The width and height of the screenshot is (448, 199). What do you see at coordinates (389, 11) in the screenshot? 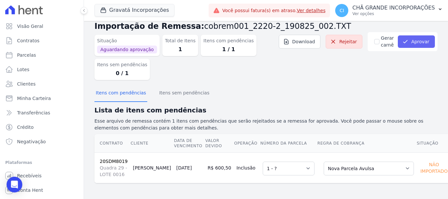
I see `button: CI CHÃ GRANDE INCORPORAÇÕES Ver opções` at bounding box center [389, 11].